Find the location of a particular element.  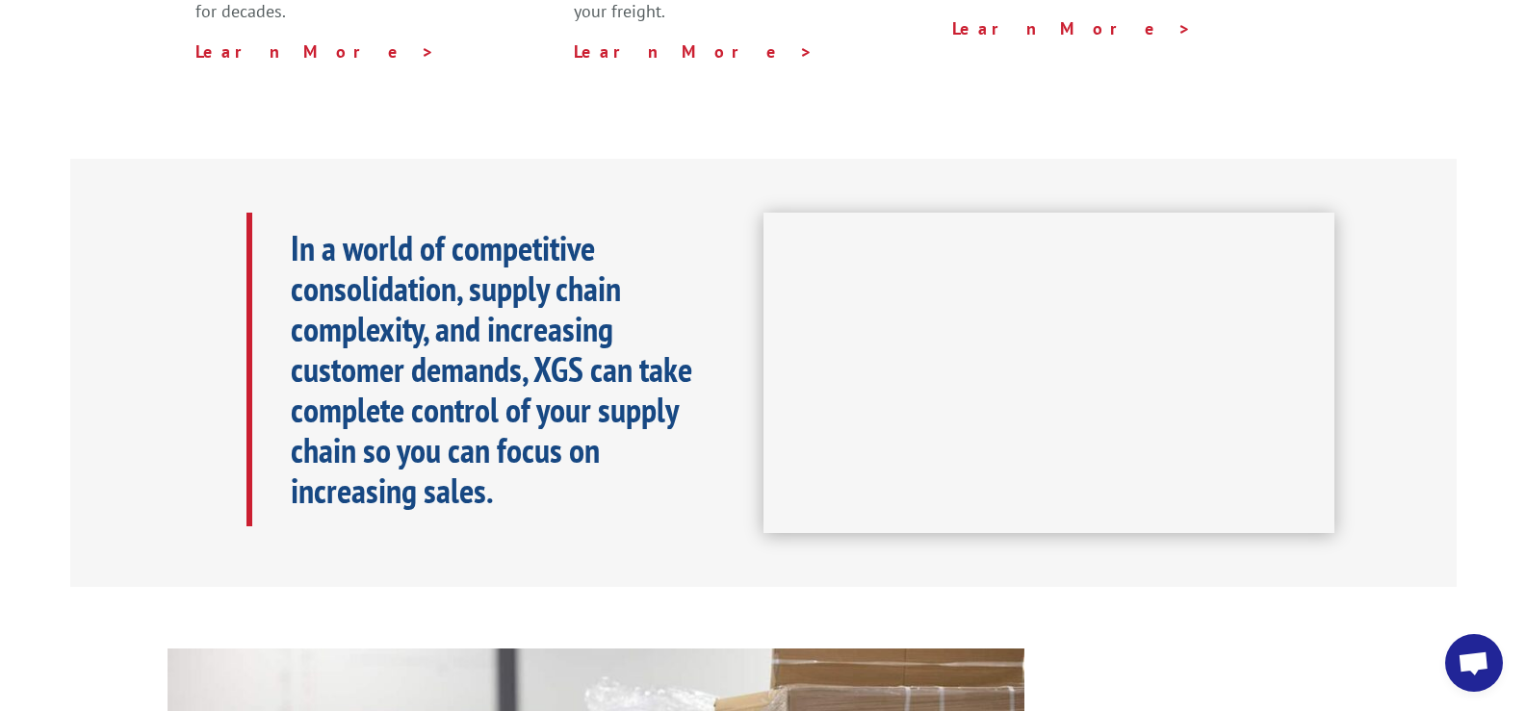

div: Open chat is located at coordinates (1474, 663).